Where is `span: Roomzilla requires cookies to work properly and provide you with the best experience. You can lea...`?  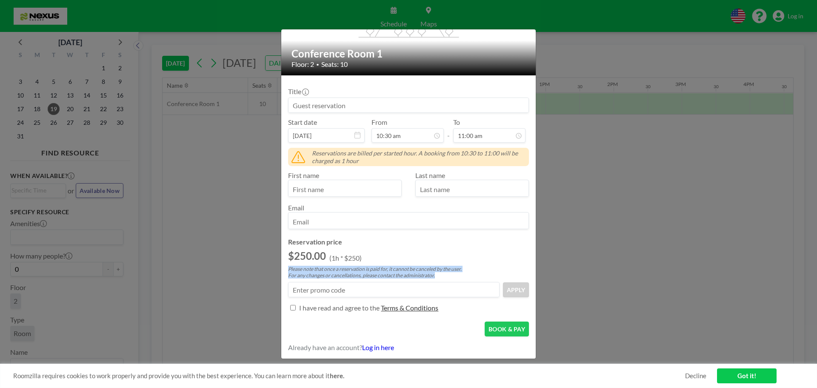 span: Roomzilla requires cookies to work properly and provide you with the best experience. You can lea... is located at coordinates (349, 376).